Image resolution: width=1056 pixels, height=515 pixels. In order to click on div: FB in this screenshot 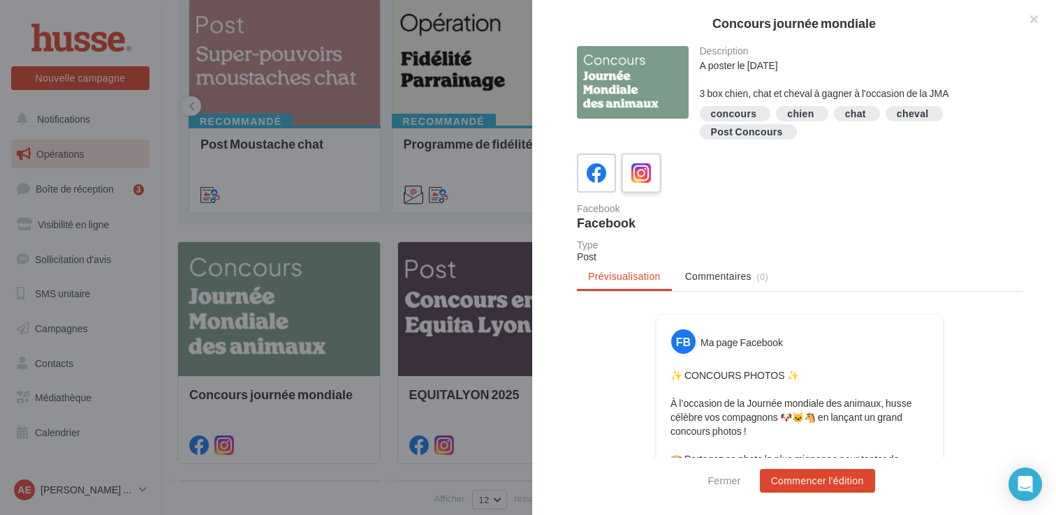, I will do `click(683, 341)`.